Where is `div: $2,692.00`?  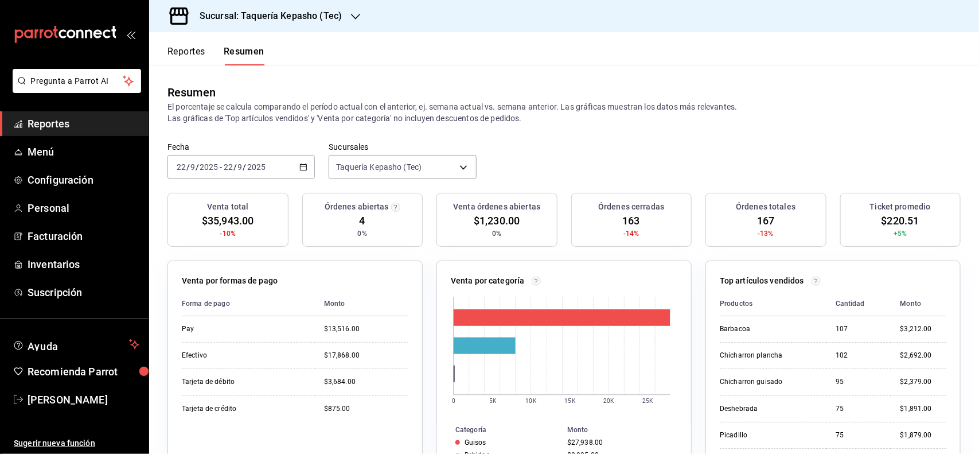 div: $2,692.00 is located at coordinates (923, 355).